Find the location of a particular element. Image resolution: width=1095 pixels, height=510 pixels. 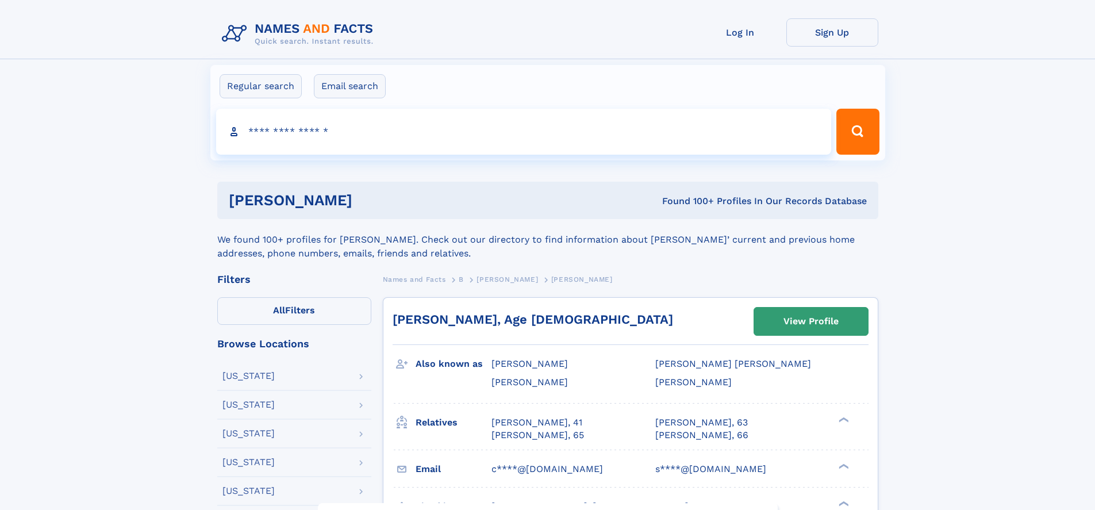

span: All is located at coordinates (279, 310).